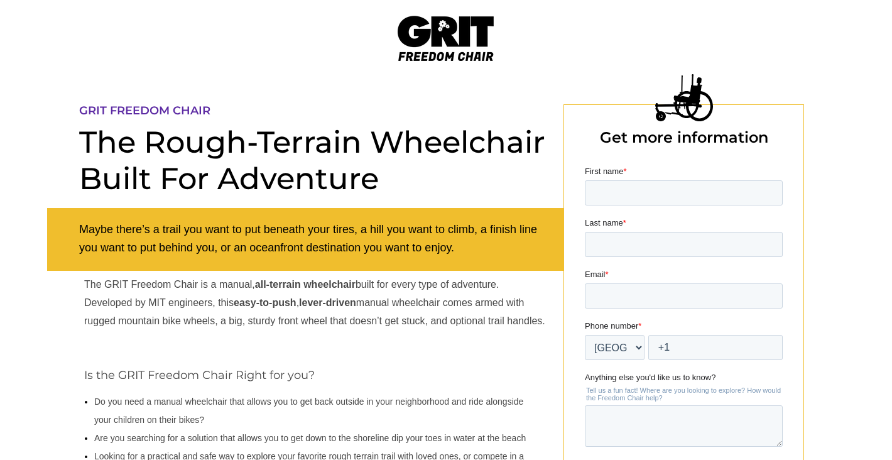  What do you see at coordinates (144, 111) in the screenshot?
I see `span: GRIT FREEDOM CHAIR` at bounding box center [144, 111].